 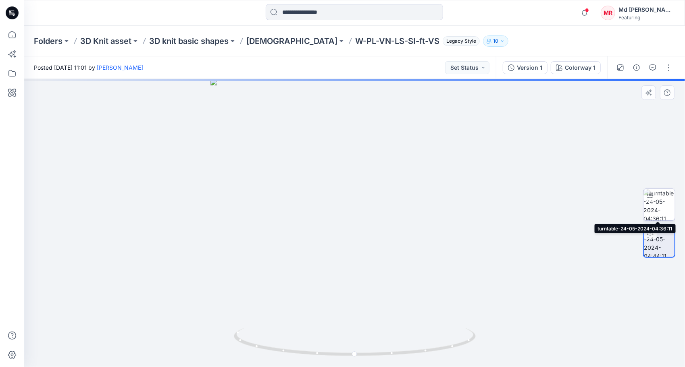 I want to click on div: Version 1, so click(x=529, y=68).